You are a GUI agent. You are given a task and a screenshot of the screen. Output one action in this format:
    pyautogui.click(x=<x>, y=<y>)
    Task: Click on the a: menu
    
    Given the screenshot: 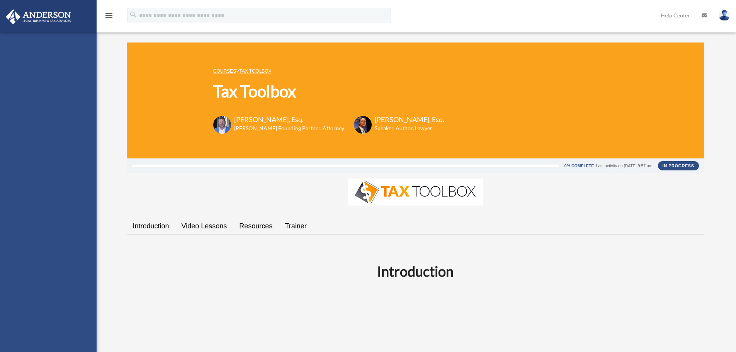 What is the action you would take?
    pyautogui.click(x=109, y=17)
    